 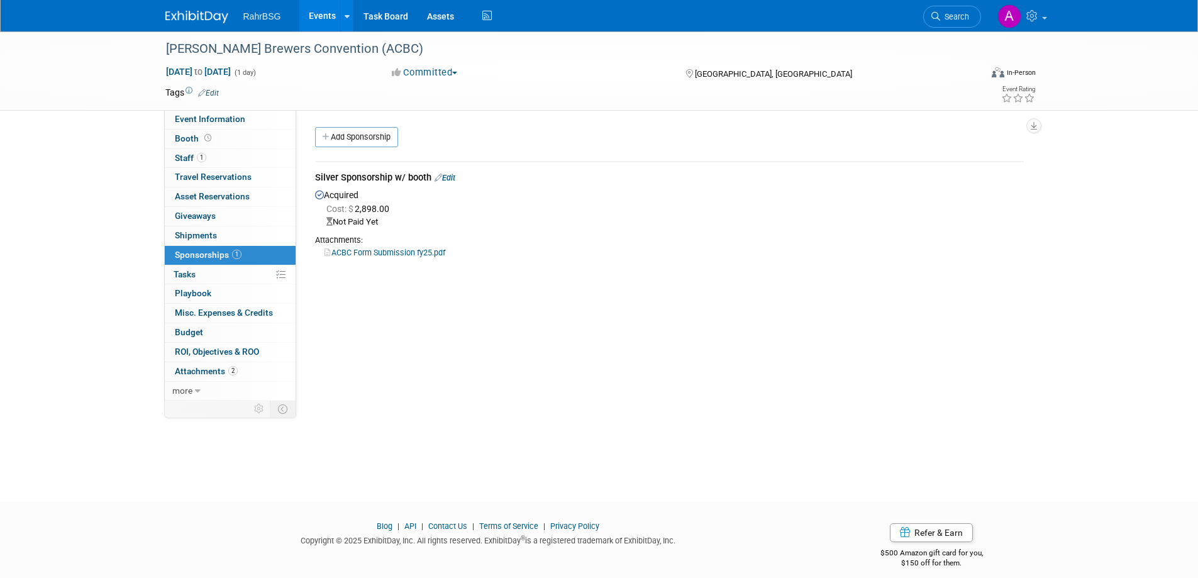 What do you see at coordinates (208, 138) in the screenshot?
I see `span: Booth not reserved yet` at bounding box center [208, 138].